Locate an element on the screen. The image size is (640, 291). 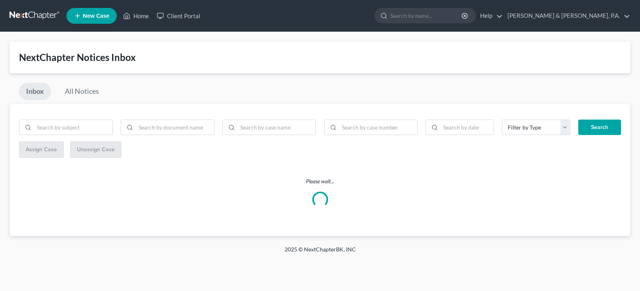
a: All Notices is located at coordinates (82, 91).